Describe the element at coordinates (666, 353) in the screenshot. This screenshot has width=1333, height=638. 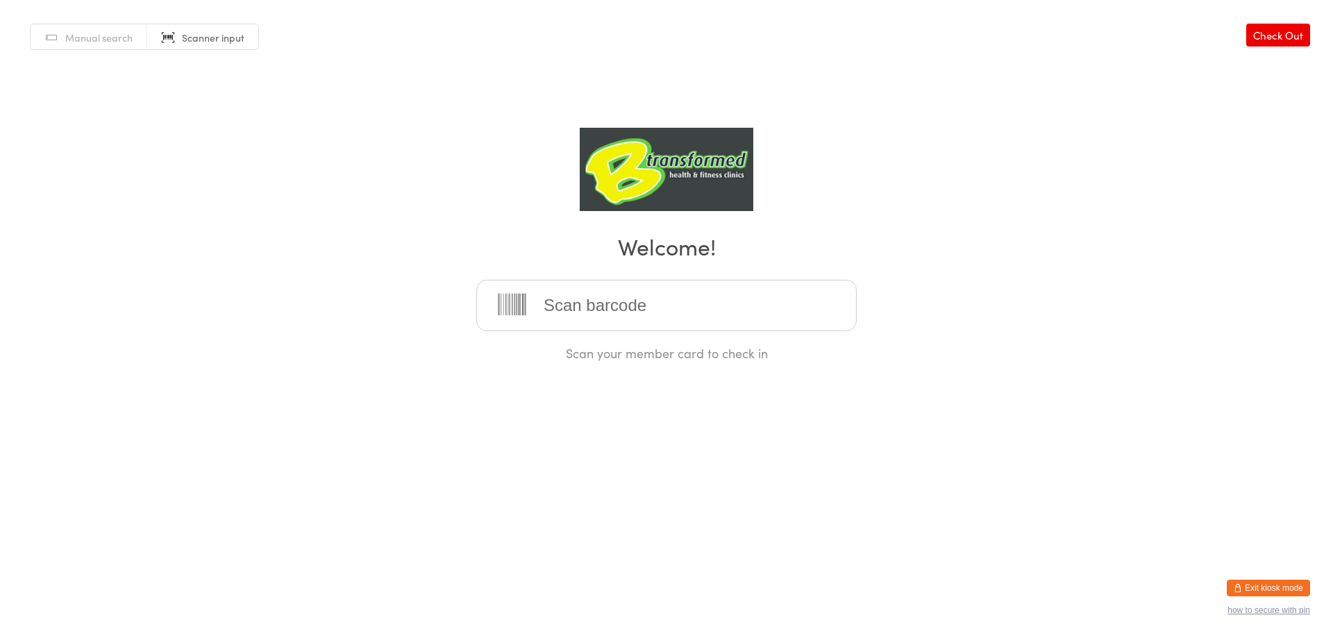
I see `div: Scan your member card to check in` at that location.